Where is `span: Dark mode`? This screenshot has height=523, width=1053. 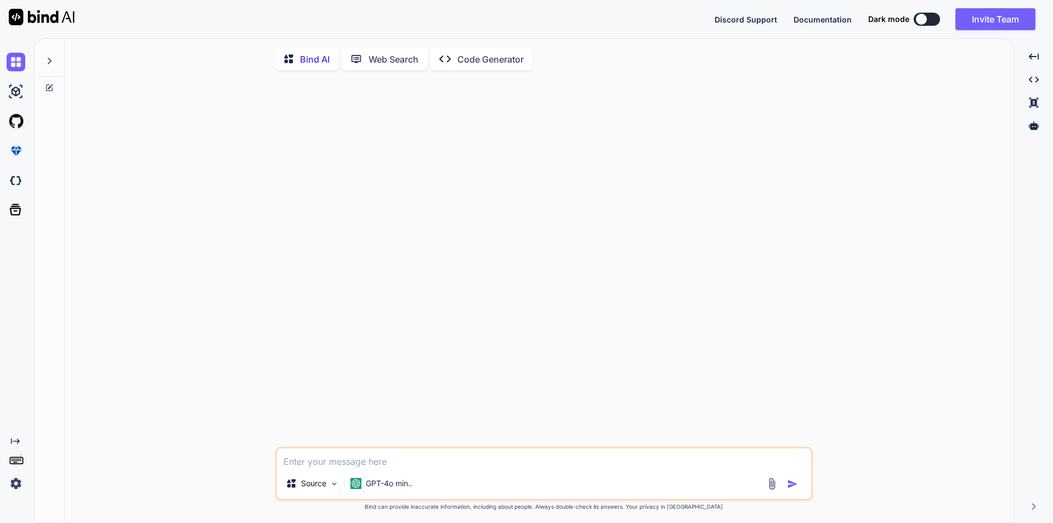 span: Dark mode is located at coordinates (889, 19).